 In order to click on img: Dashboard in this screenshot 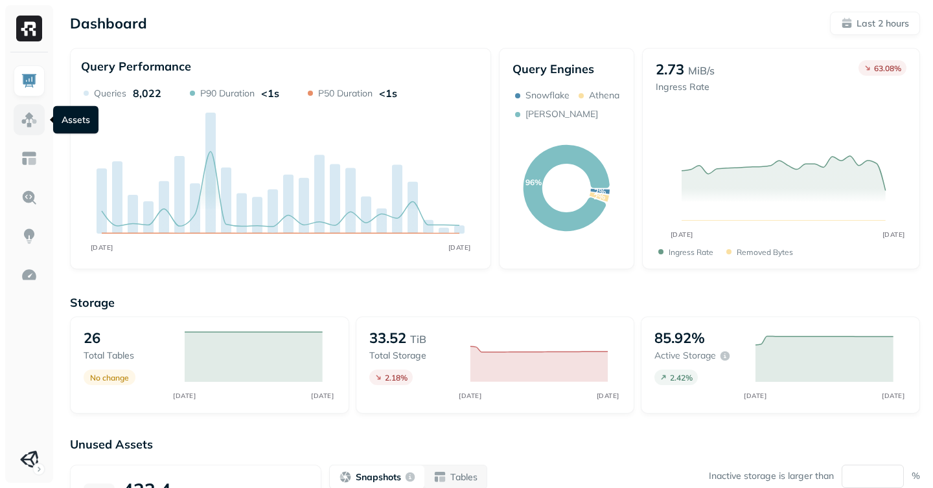, I will do `click(29, 81)`.